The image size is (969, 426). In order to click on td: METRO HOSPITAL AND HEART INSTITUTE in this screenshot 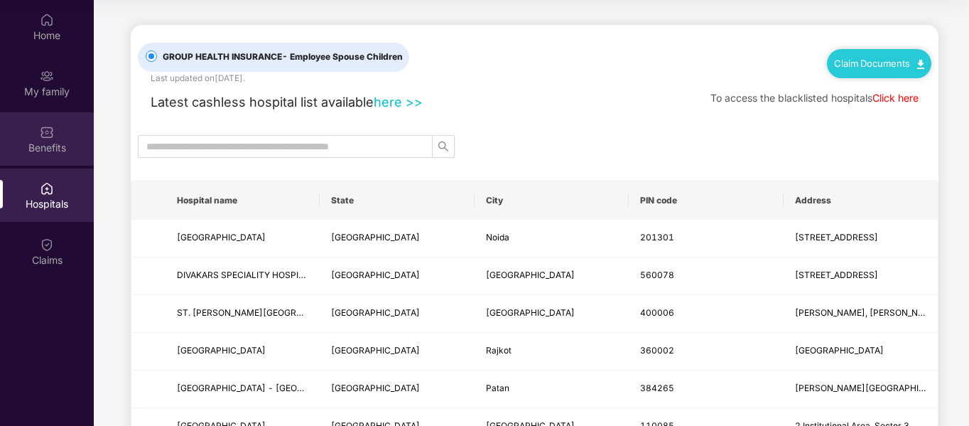, I will do `click(242, 238)`.